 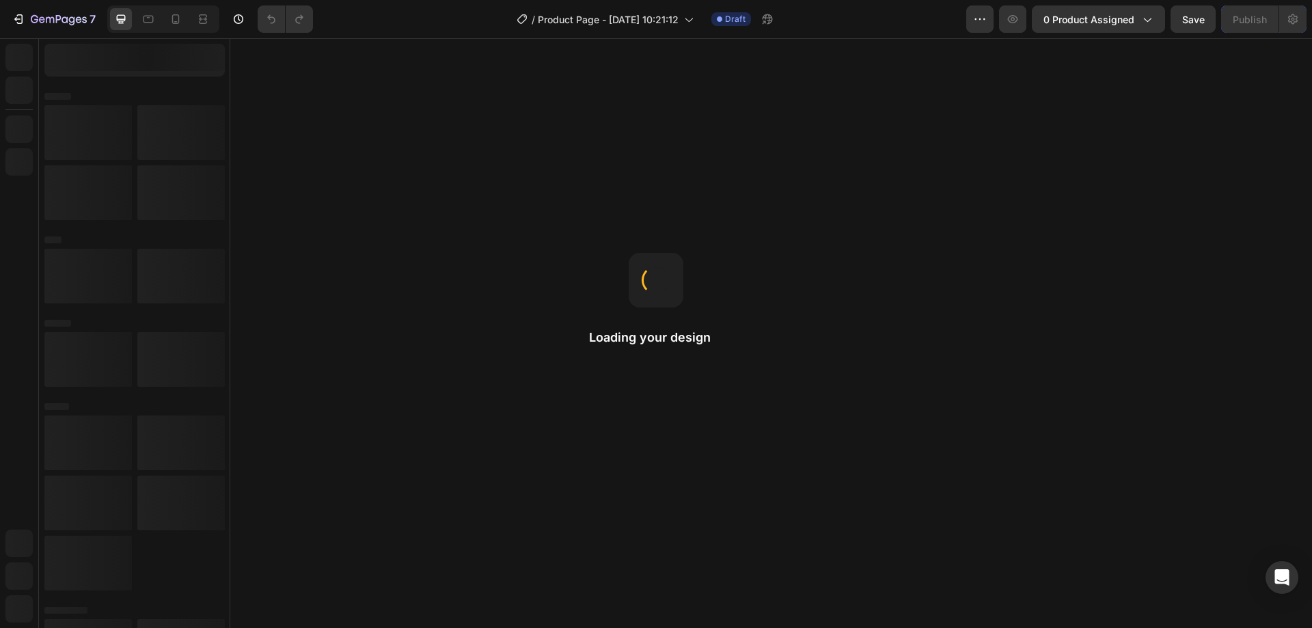 I want to click on h2: Loading your design, so click(x=656, y=337).